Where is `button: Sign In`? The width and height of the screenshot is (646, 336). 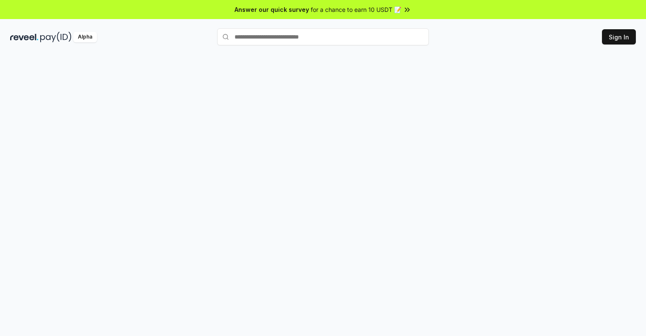
button: Sign In is located at coordinates (619, 37).